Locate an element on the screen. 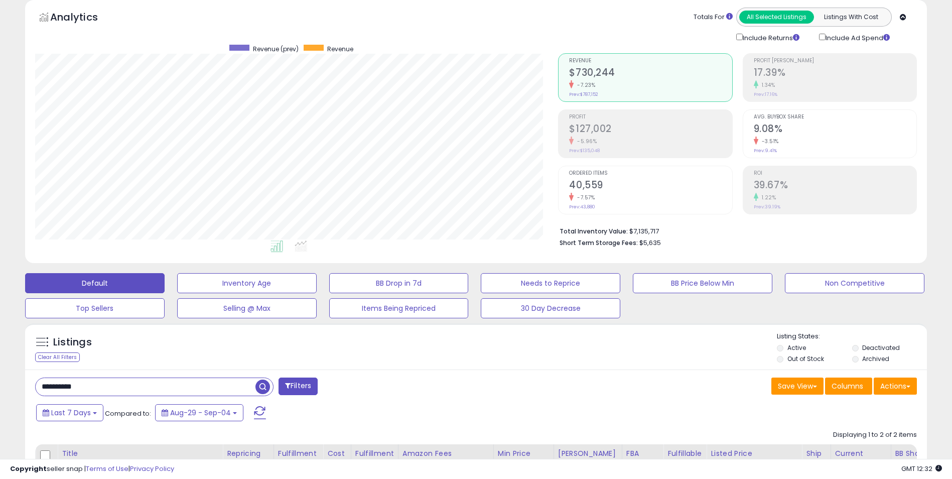 This screenshot has height=479, width=952. small: -7.57% is located at coordinates (584, 197).